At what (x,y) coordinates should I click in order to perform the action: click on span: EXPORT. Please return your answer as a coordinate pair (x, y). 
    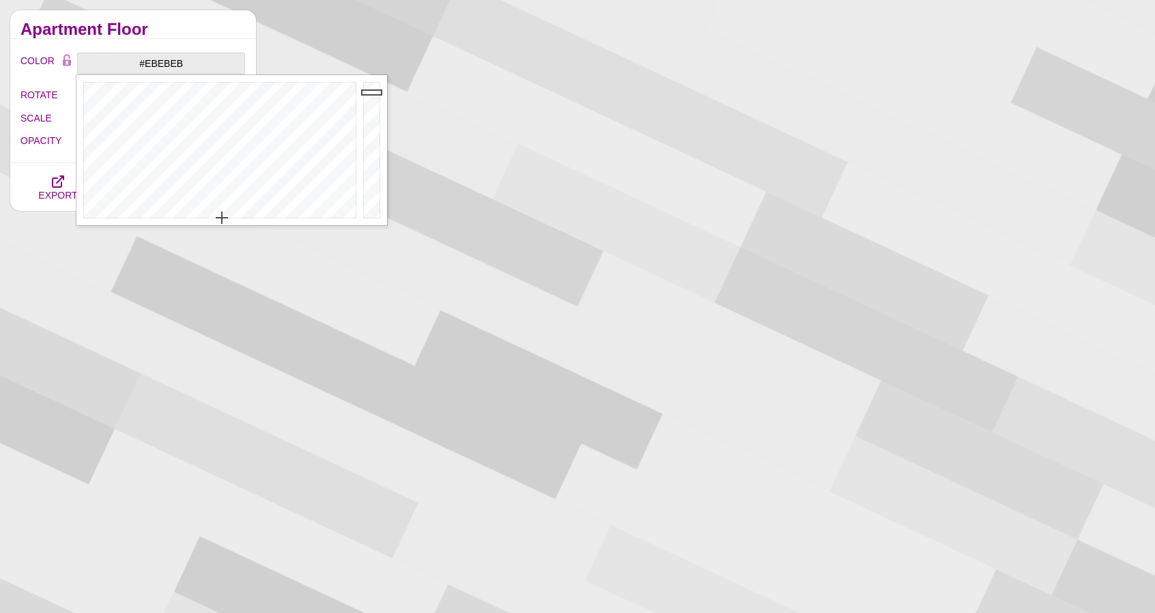
    Looking at the image, I should click on (57, 195).